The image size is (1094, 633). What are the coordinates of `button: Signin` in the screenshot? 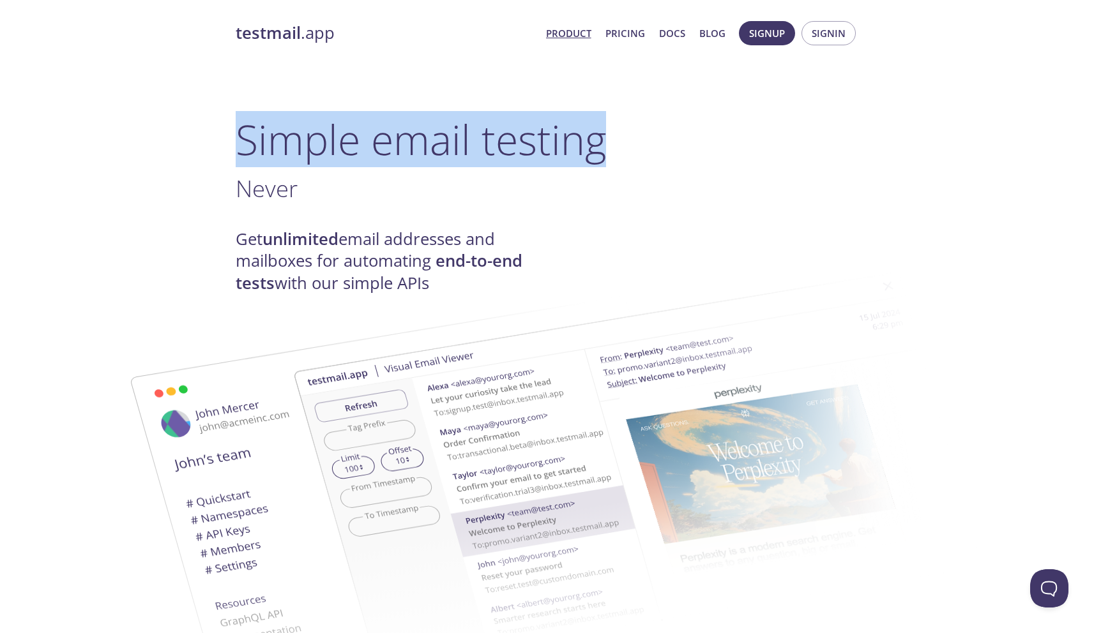 It's located at (828, 33).